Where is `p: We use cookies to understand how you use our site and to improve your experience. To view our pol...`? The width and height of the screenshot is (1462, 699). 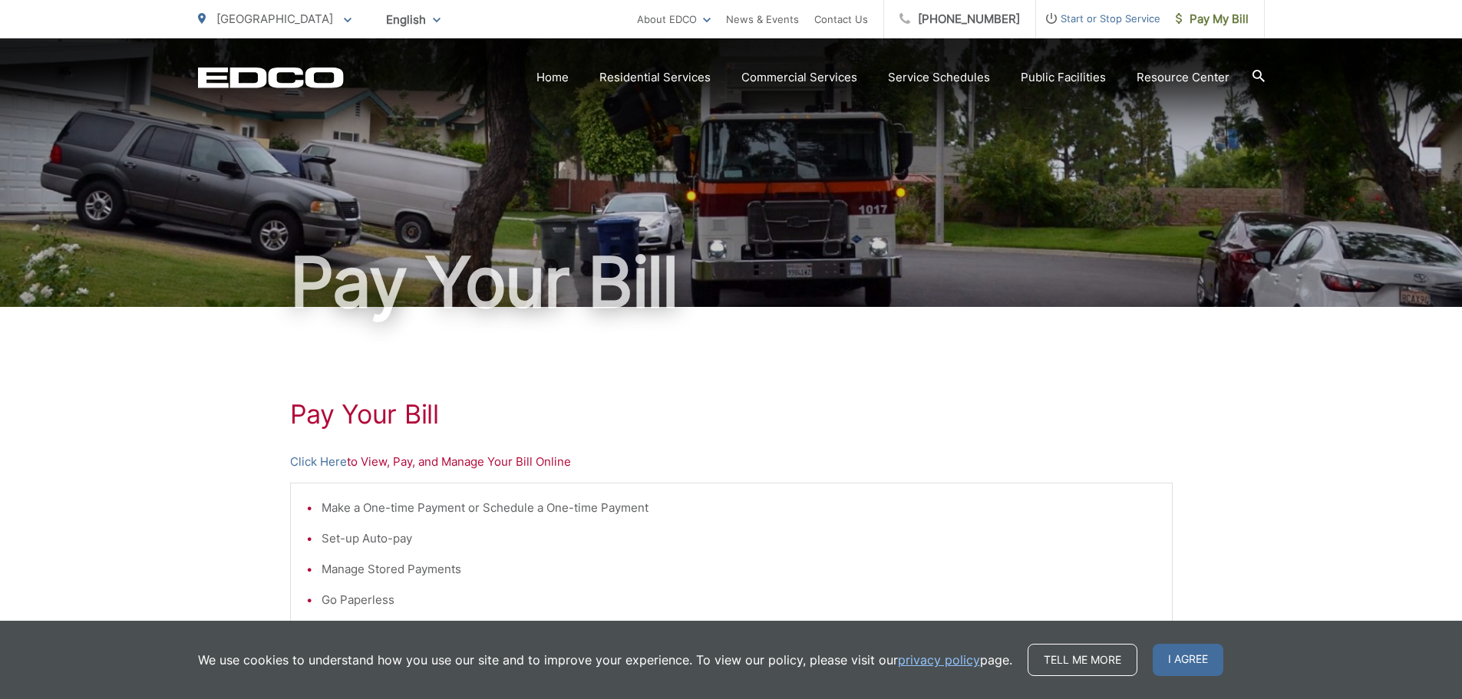 p: We use cookies to understand how you use our site and to improve your experience. To view our pol... is located at coordinates (605, 660).